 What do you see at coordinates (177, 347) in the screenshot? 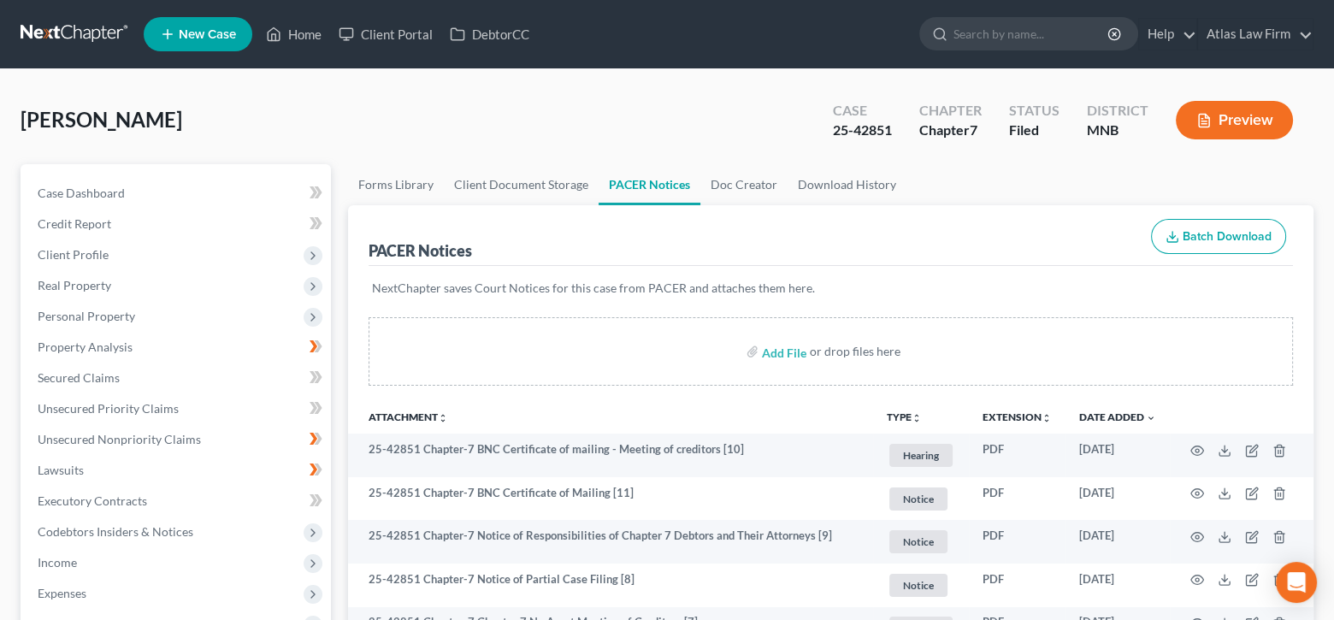
I see `a: Property Analysis` at bounding box center [177, 347].